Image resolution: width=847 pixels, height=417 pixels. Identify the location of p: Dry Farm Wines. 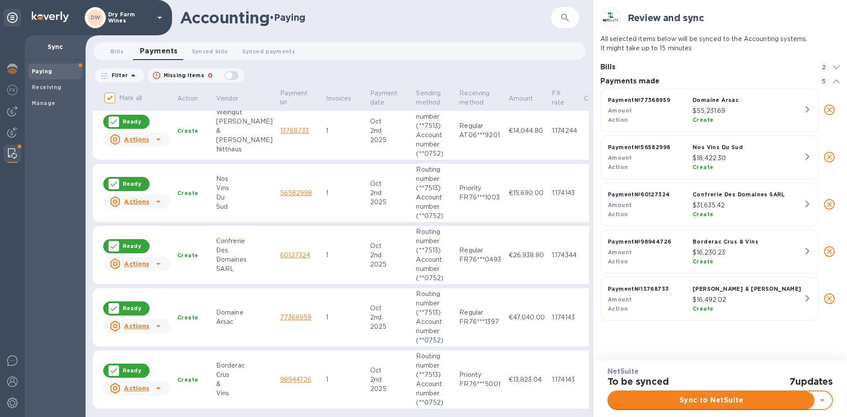
(130, 18).